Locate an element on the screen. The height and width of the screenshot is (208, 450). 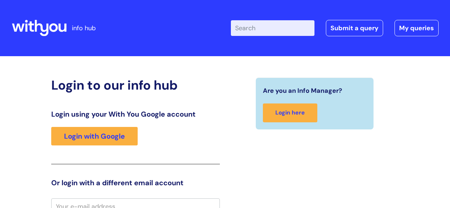
h3: Or login with a different email account is located at coordinates (135, 183).